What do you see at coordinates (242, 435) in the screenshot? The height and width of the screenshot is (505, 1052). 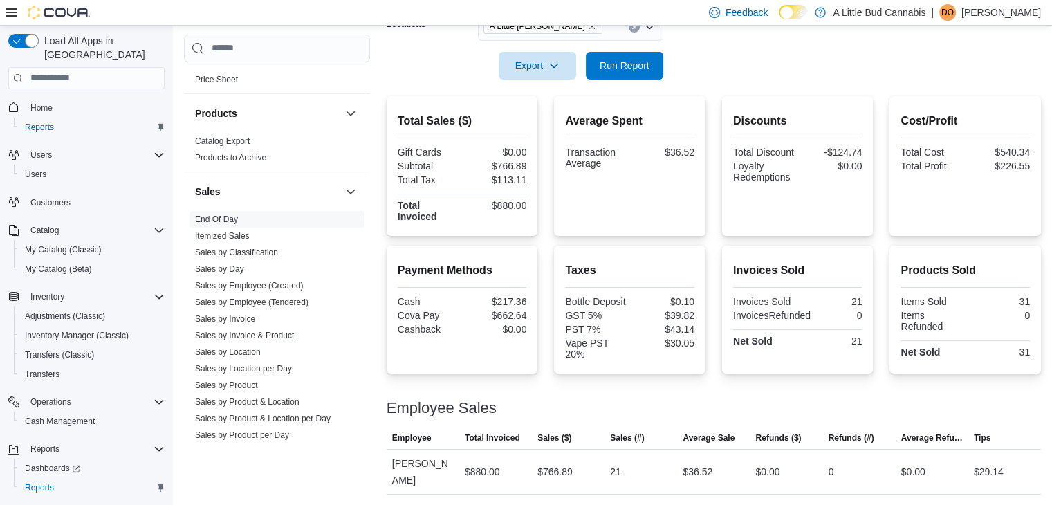 I see `span: Sales by Product per Day` at bounding box center [242, 435].